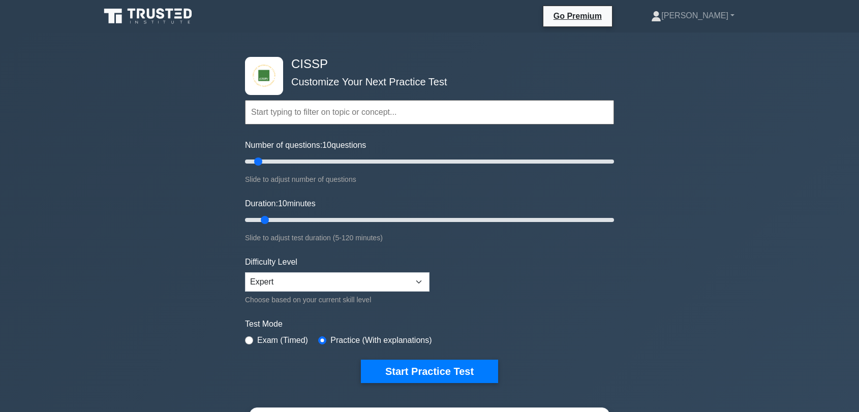  Describe the element at coordinates (430, 238) in the screenshot. I see `div: Slide to adjust test duration (5-120 minutes)` at that location.